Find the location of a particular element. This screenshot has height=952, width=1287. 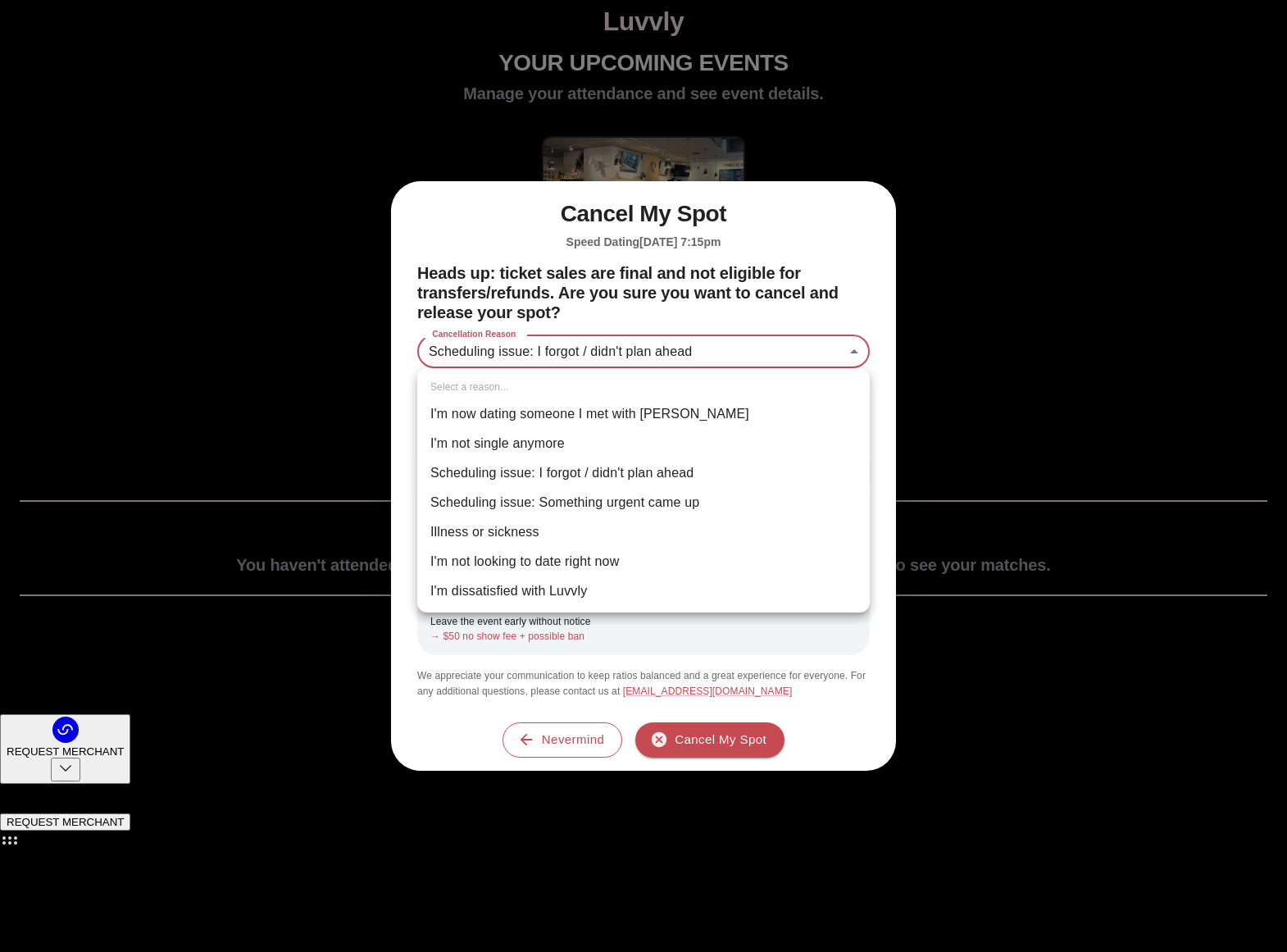

li: I'm not single anymore is located at coordinates (644, 443).